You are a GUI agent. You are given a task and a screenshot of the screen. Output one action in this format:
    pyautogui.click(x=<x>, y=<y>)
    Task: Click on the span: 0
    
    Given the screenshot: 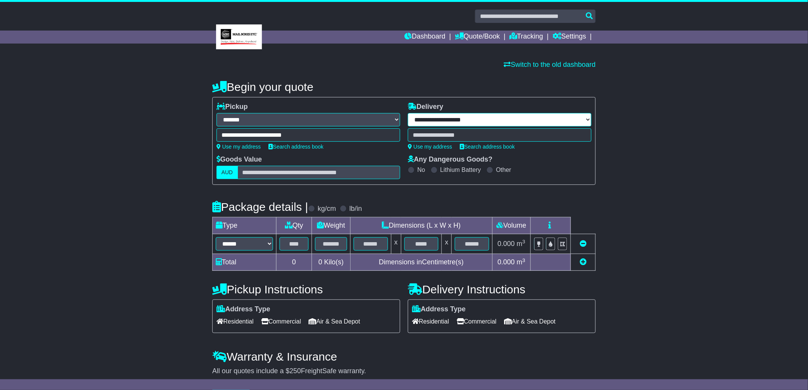 What is the action you would take?
    pyautogui.click(x=320, y=262)
    